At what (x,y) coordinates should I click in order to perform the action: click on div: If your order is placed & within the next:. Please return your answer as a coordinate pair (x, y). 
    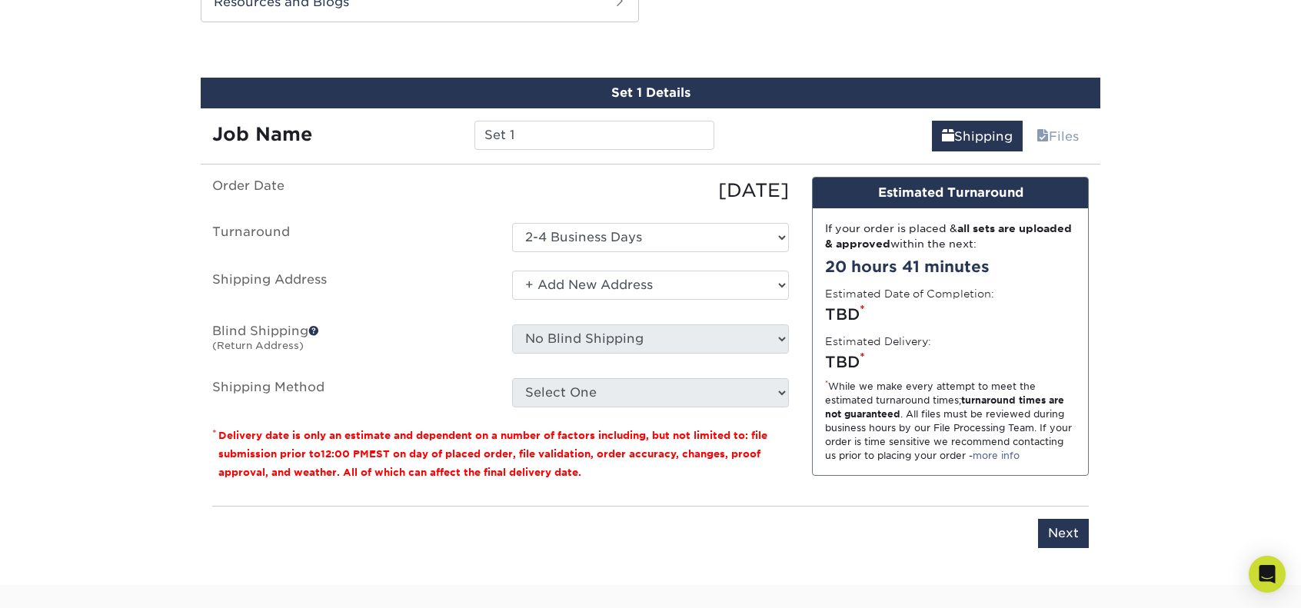
    Looking at the image, I should click on (951, 236).